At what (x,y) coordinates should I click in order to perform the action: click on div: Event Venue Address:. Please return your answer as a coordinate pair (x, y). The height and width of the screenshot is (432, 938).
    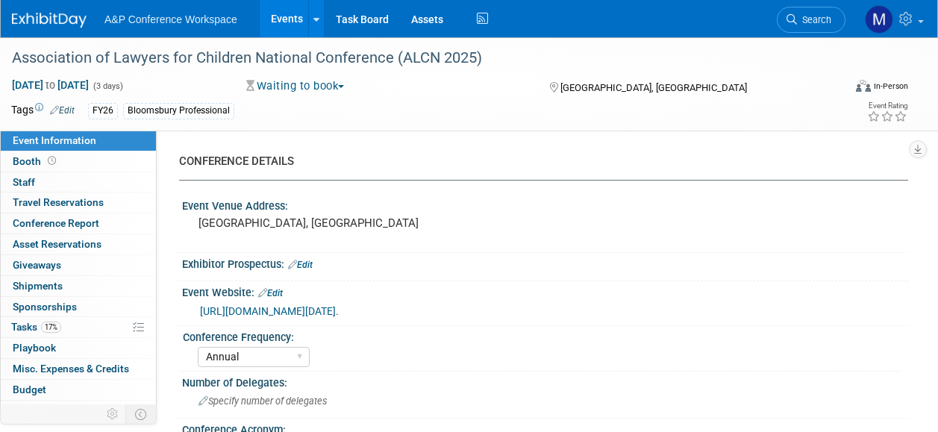
    Looking at the image, I should click on (545, 204).